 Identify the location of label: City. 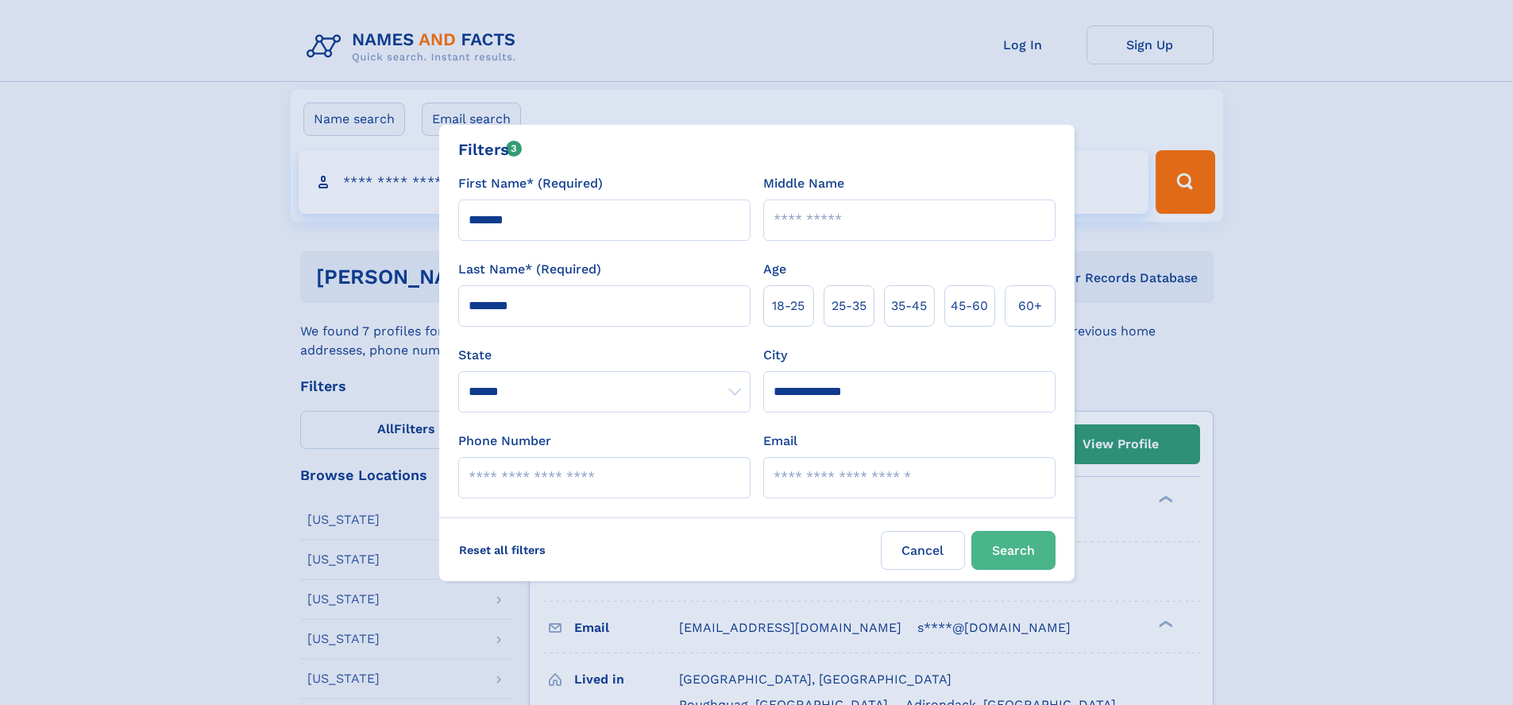
(775, 355).